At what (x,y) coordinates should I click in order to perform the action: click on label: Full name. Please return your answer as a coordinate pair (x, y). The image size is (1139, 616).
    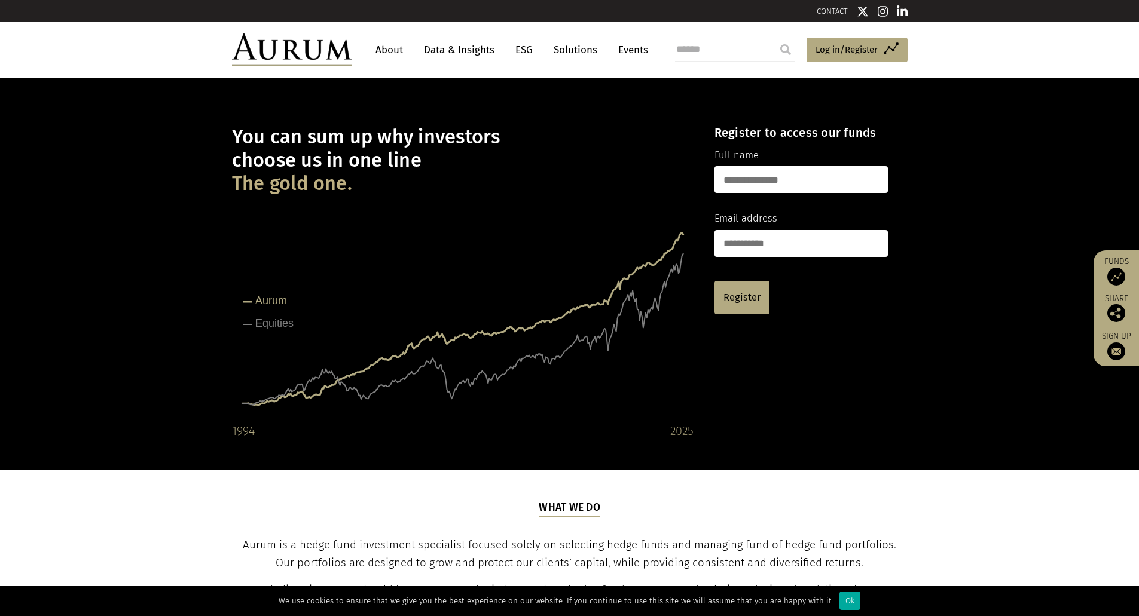
    Looking at the image, I should click on (736, 155).